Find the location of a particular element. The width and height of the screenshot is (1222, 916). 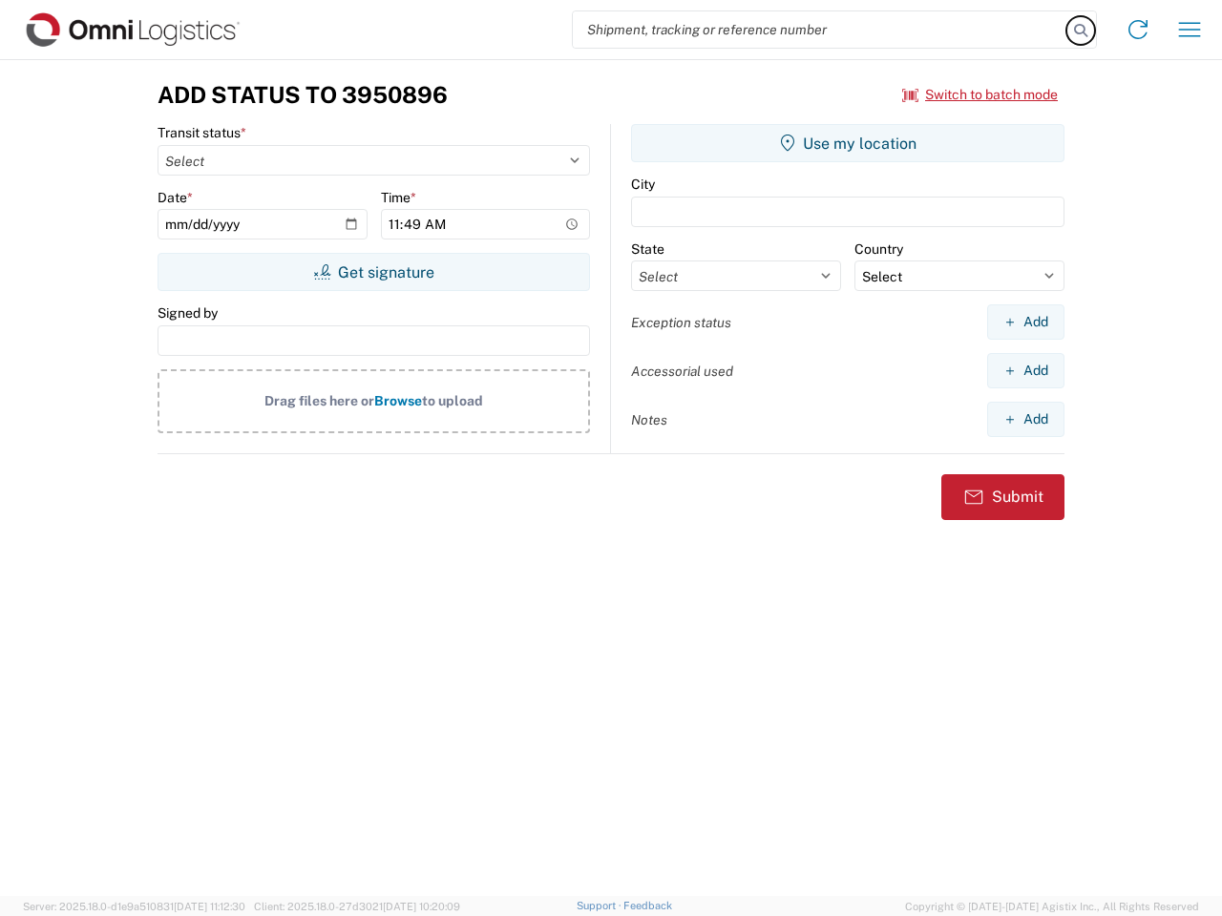

label: Signed by is located at coordinates (187, 313).